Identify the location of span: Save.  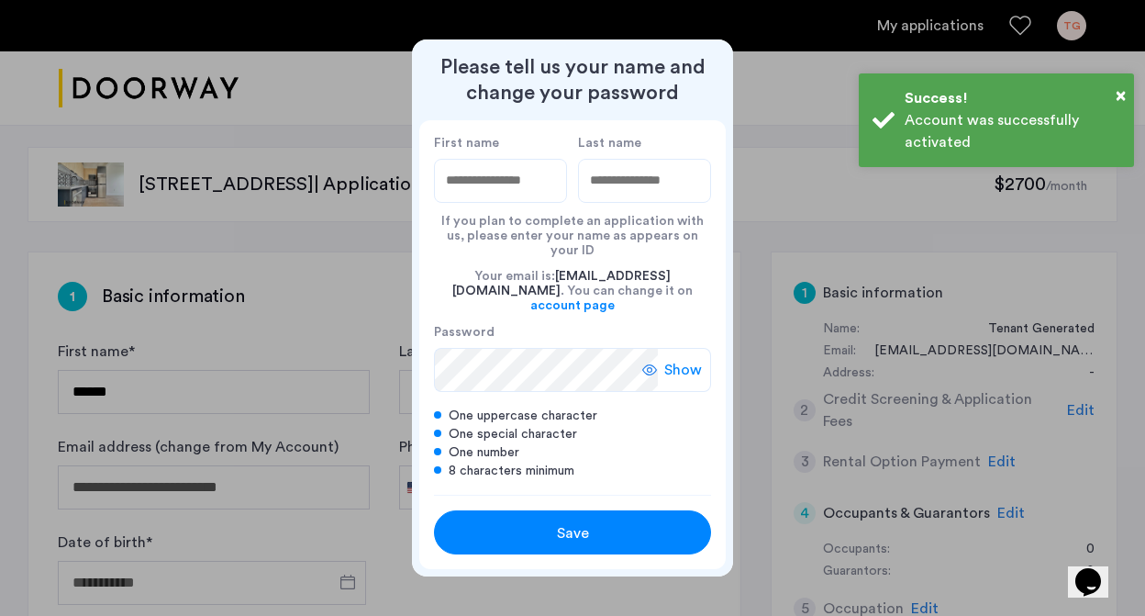
(573, 533).